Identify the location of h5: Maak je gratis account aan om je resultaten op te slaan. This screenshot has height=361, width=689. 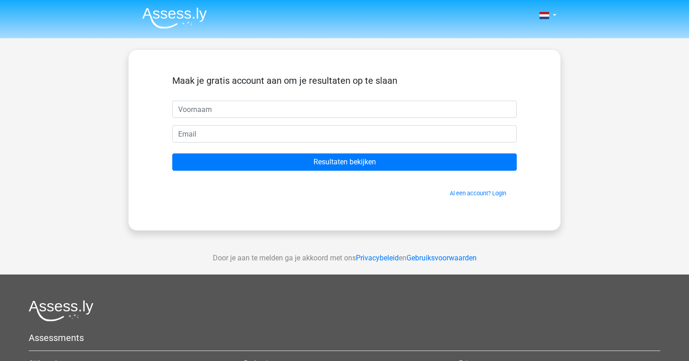
(344, 81).